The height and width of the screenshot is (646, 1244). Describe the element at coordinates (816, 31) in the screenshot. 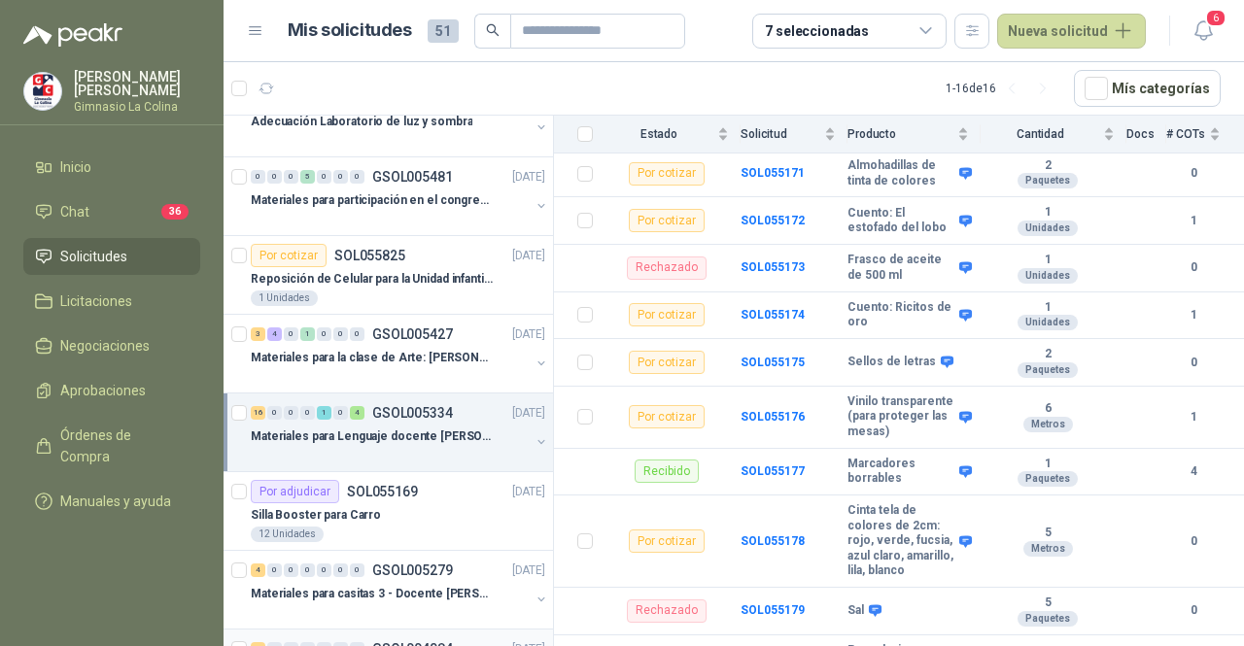

I see `div: 7 seleccionadas` at that location.